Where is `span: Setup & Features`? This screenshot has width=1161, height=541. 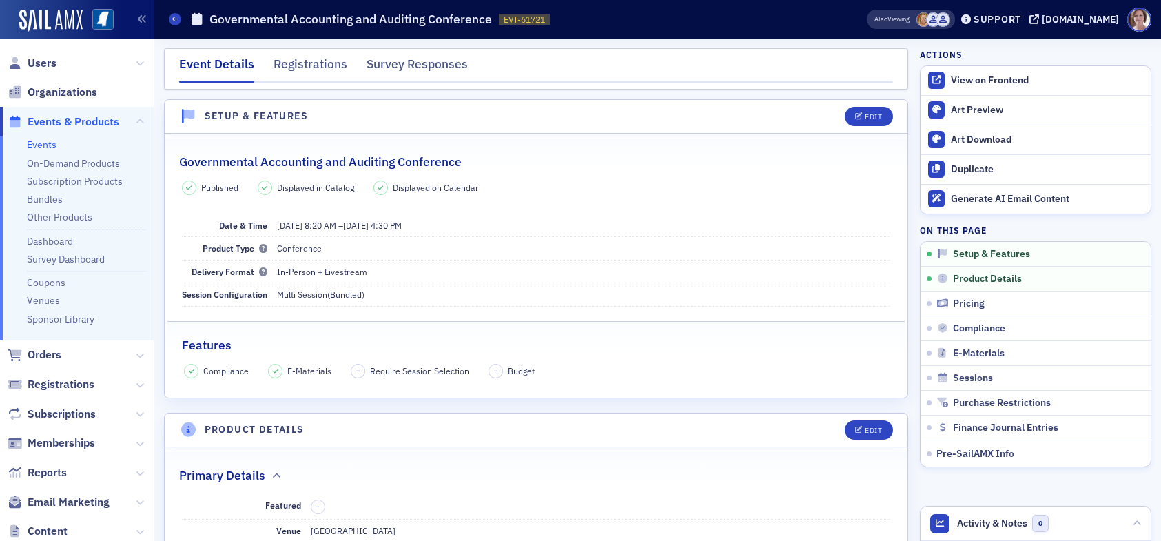
span: Setup & Features is located at coordinates (992, 254).